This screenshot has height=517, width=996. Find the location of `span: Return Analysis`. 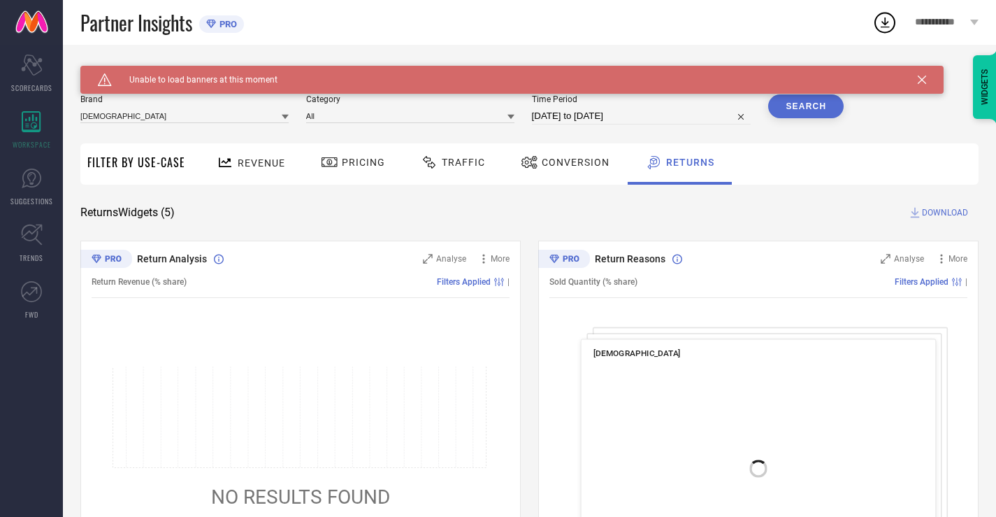

span: Return Analysis is located at coordinates (172, 259).